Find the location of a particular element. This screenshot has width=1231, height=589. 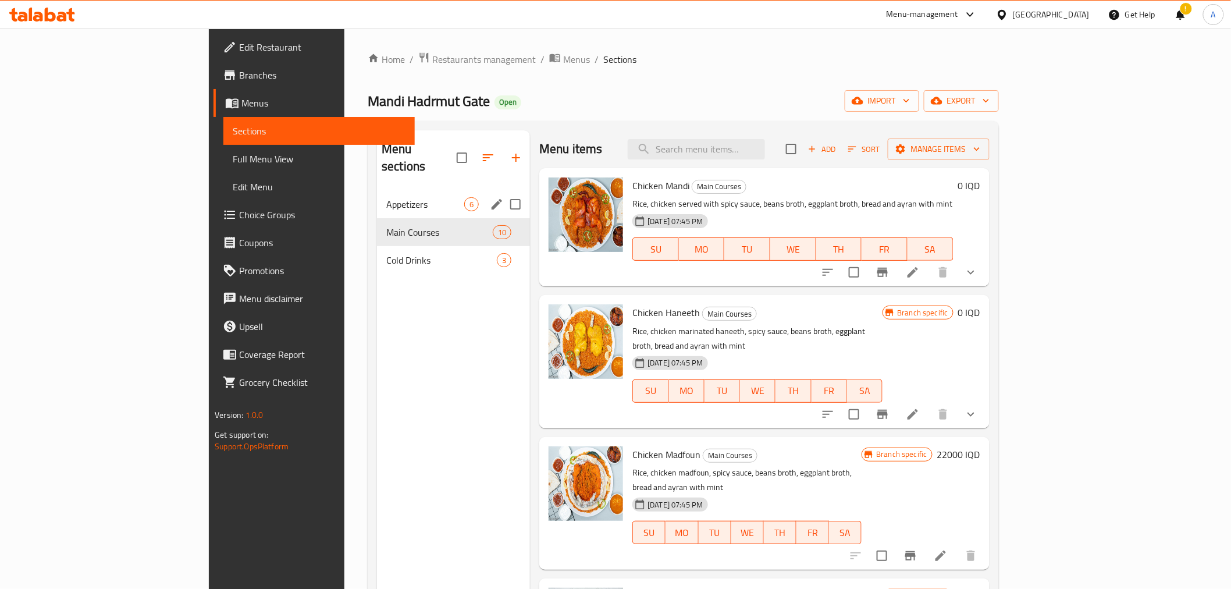

a: Branches is located at coordinates (313, 75).